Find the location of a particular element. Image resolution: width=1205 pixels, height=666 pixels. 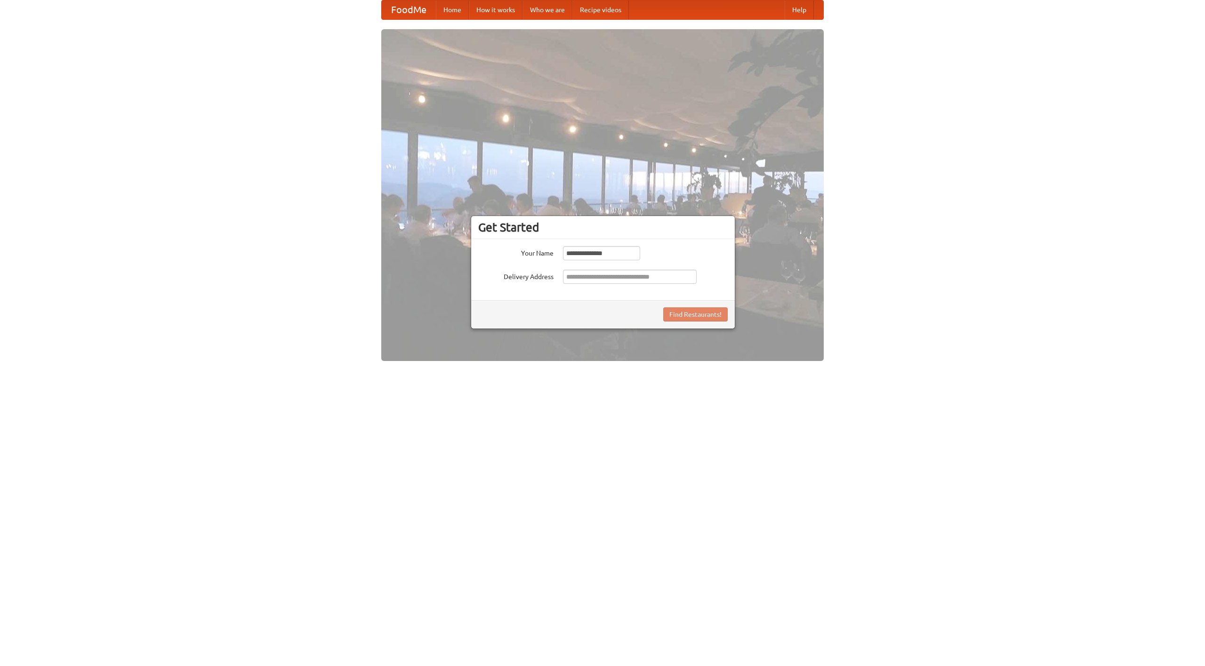

a: Help is located at coordinates (799, 10).